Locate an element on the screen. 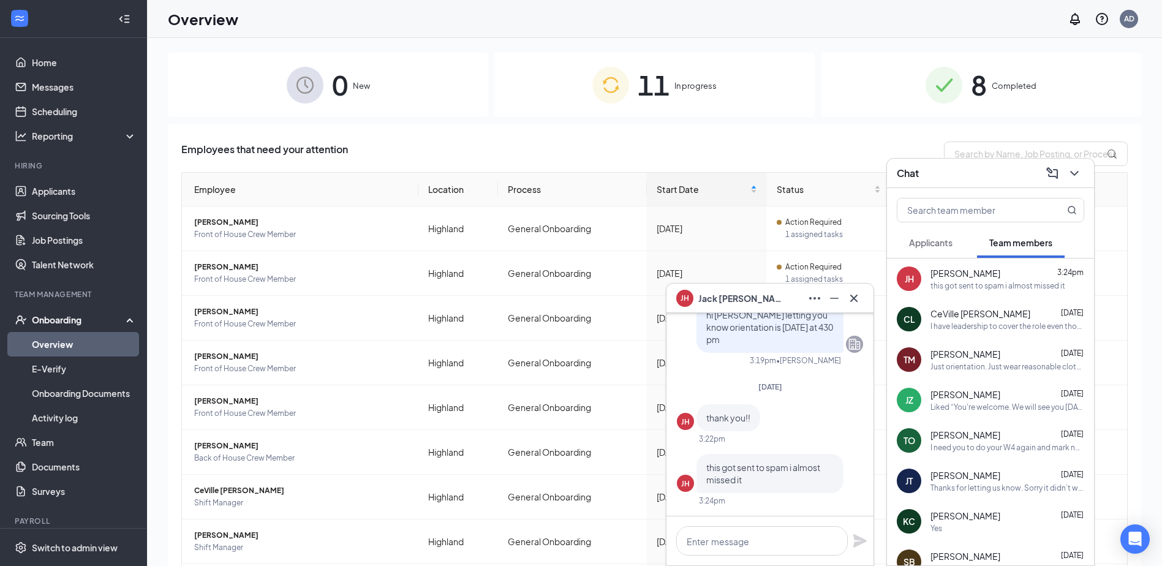  button: ComposeMessage is located at coordinates (1052, 173).